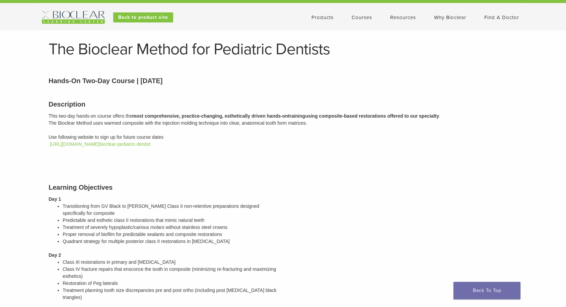  I want to click on h3: Learning Objectives, so click(163, 187).